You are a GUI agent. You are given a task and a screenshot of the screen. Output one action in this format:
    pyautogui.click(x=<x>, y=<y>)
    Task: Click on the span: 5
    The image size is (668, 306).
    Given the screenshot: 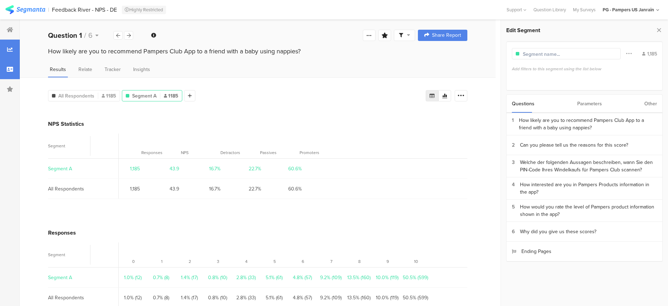 What is the action you would take?
    pyautogui.click(x=274, y=261)
    